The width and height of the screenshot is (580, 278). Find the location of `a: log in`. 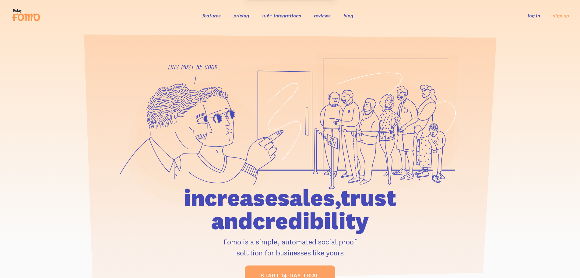

a: log in is located at coordinates (534, 16).